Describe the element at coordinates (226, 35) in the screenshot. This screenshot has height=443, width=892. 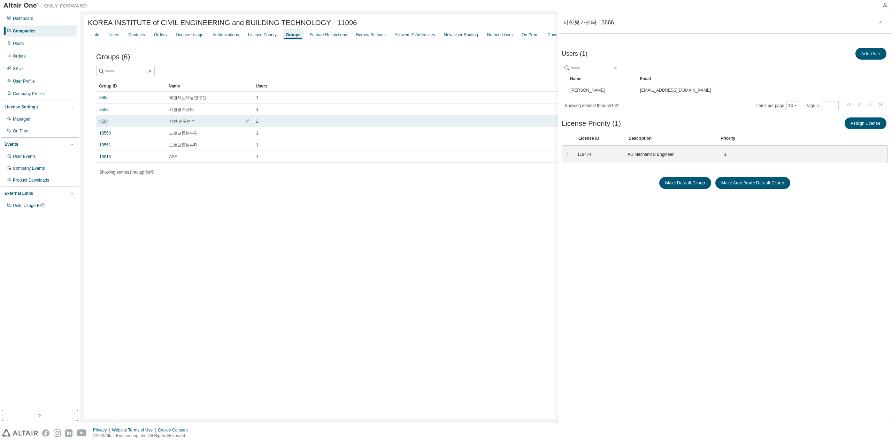
I see `div: Authorizations` at that location.